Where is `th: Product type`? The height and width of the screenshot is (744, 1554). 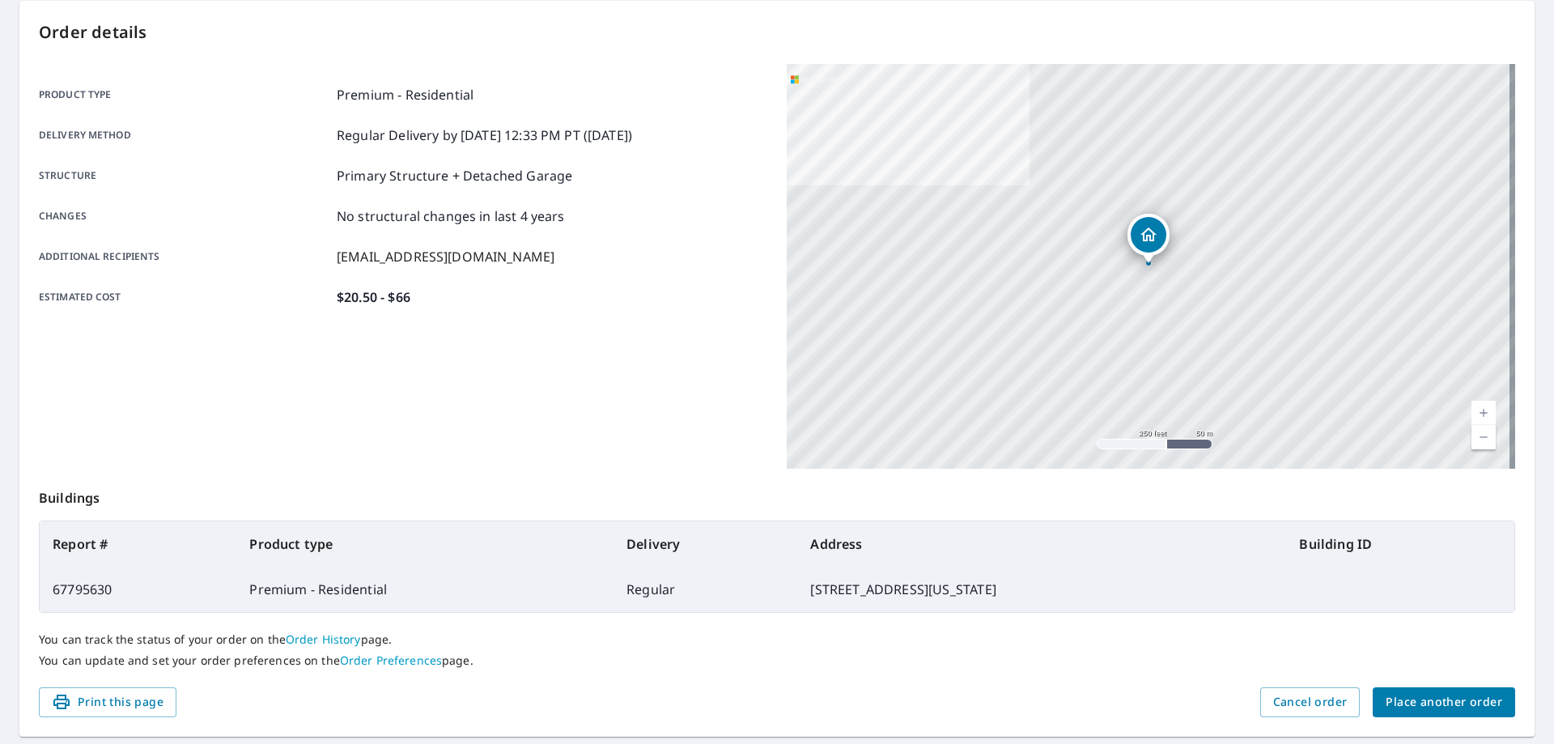 th: Product type is located at coordinates (425, 544).